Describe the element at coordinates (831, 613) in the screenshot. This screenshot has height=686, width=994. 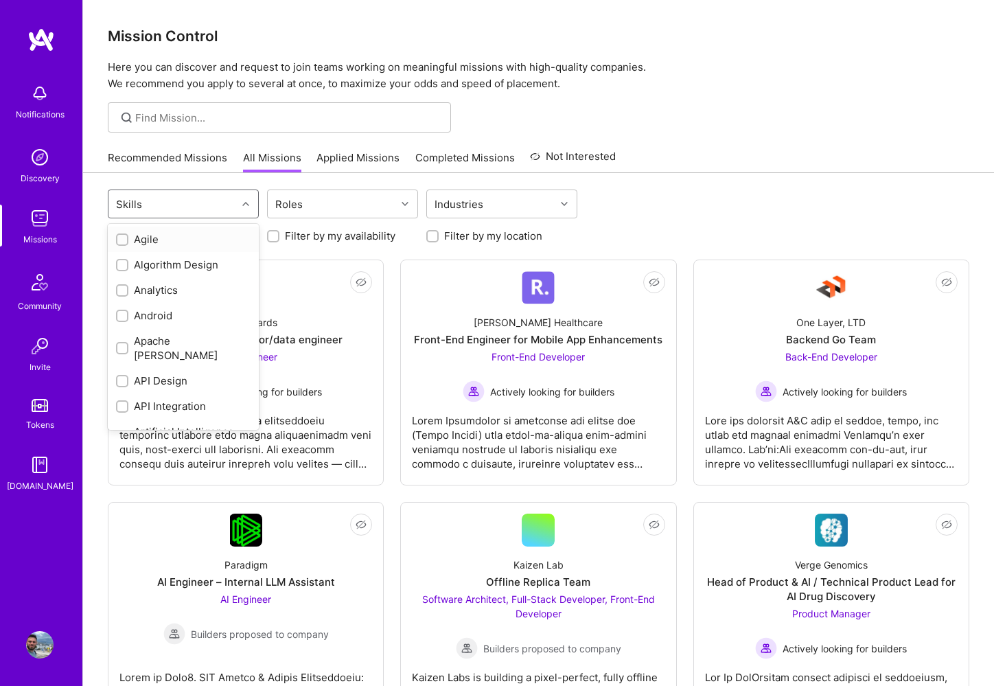
I see `span: Product Manager` at that location.